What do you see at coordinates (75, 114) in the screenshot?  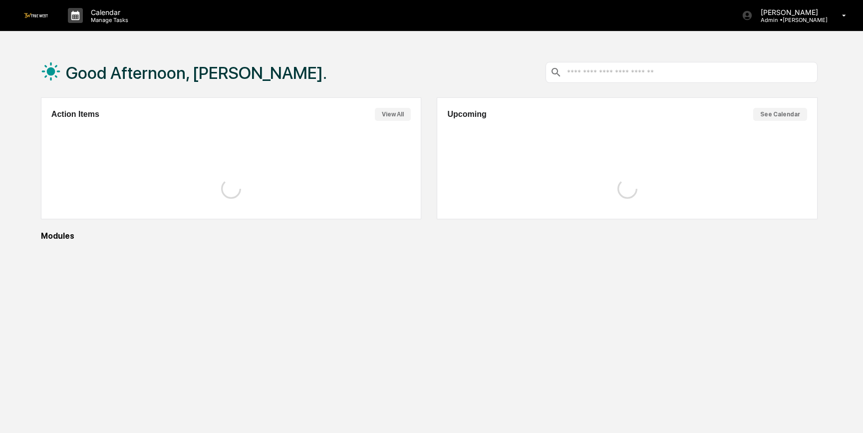 I see `h2: Action Items` at bounding box center [75, 114].